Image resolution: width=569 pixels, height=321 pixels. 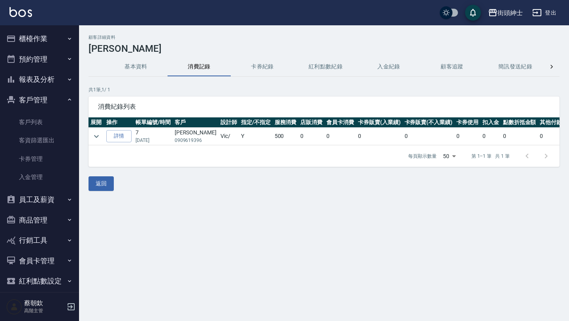 I want to click on button: 返回, so click(x=101, y=183).